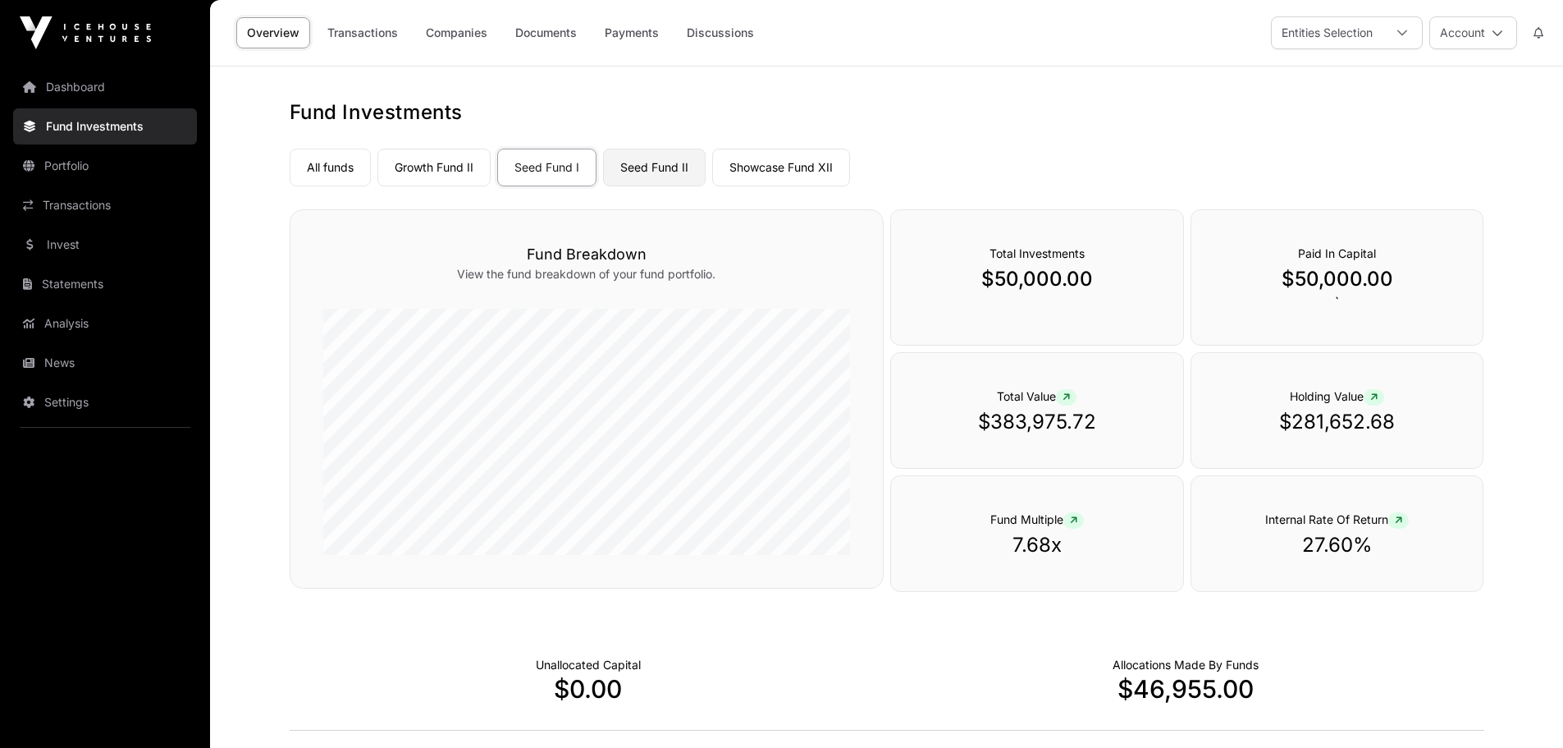 This screenshot has width=1563, height=748. Describe the element at coordinates (105, 87) in the screenshot. I see `a: Dashboard` at that location.